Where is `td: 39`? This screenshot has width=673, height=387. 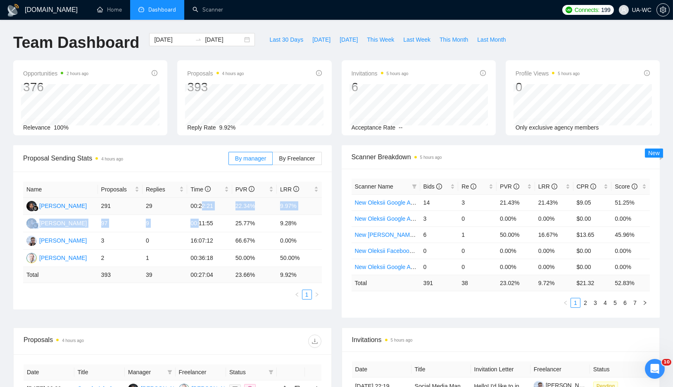 td: 39 is located at coordinates (165, 275).